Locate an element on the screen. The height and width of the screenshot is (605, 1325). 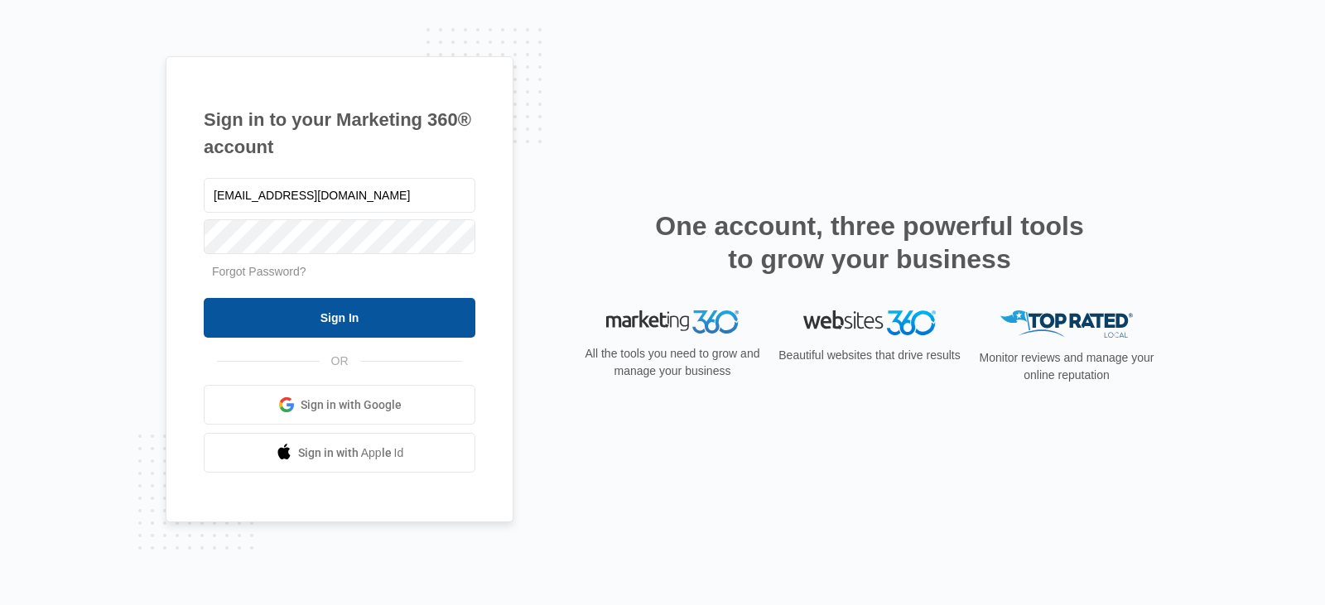
p: Monitor reviews and manage your online reputation is located at coordinates (1067, 367).